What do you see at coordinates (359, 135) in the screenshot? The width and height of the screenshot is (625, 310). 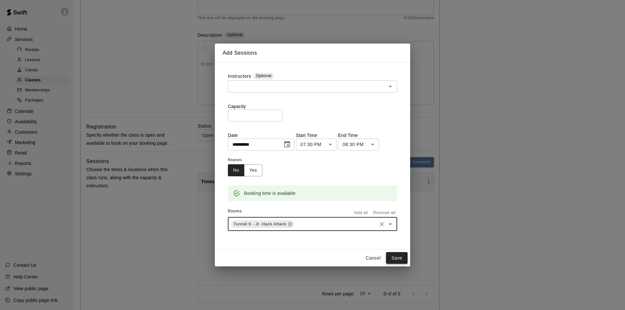 I see `p: End Time` at bounding box center [359, 135].